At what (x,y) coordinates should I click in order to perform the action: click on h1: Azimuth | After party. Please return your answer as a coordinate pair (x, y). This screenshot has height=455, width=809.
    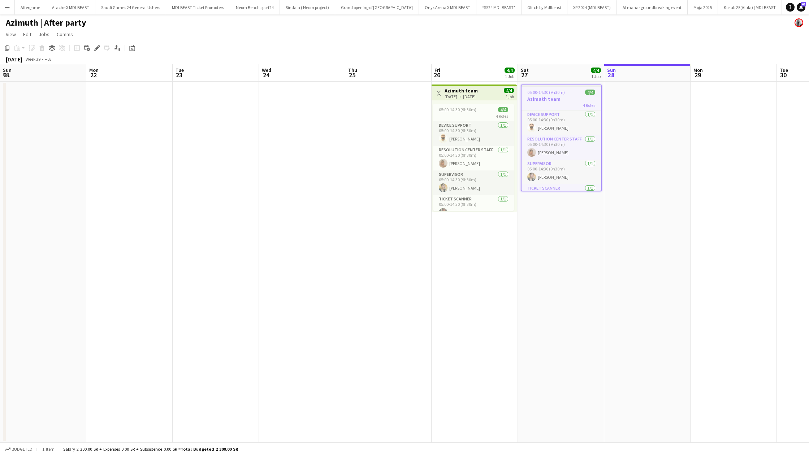
    Looking at the image, I should click on (46, 23).